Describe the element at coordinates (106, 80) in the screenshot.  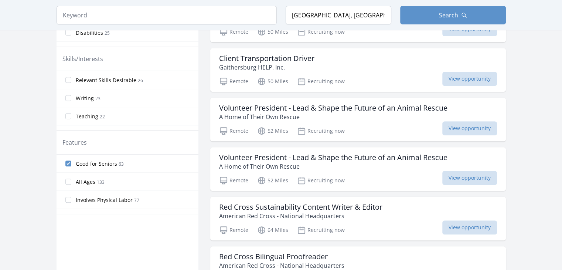
I see `span: Relevant Skills Desirable` at that location.